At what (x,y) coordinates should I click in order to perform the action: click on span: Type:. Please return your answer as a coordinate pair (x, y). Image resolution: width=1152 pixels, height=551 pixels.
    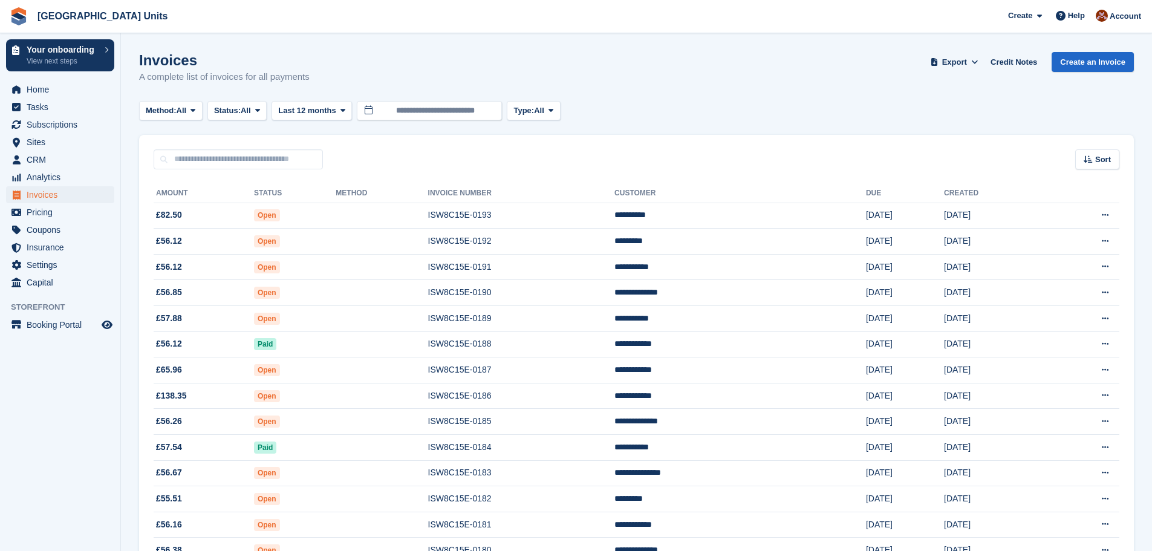
    Looking at the image, I should click on (524, 111).